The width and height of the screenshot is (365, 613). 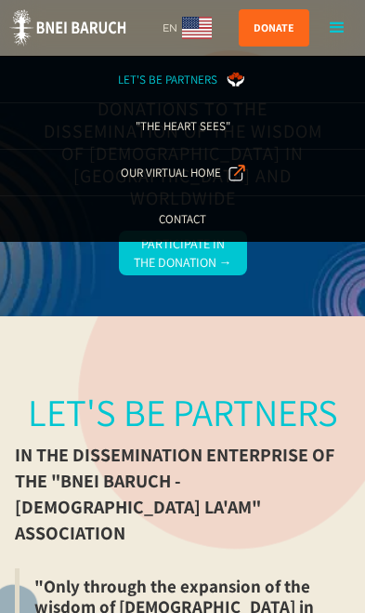 I want to click on div: Our Virtual Home, so click(x=171, y=173).